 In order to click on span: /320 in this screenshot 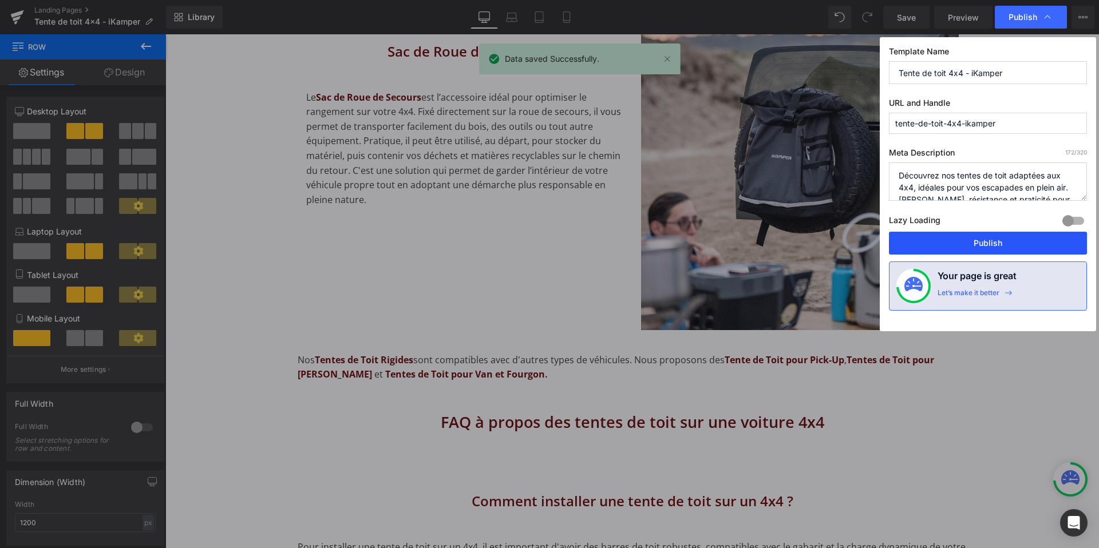, I will do `click(1076, 152)`.